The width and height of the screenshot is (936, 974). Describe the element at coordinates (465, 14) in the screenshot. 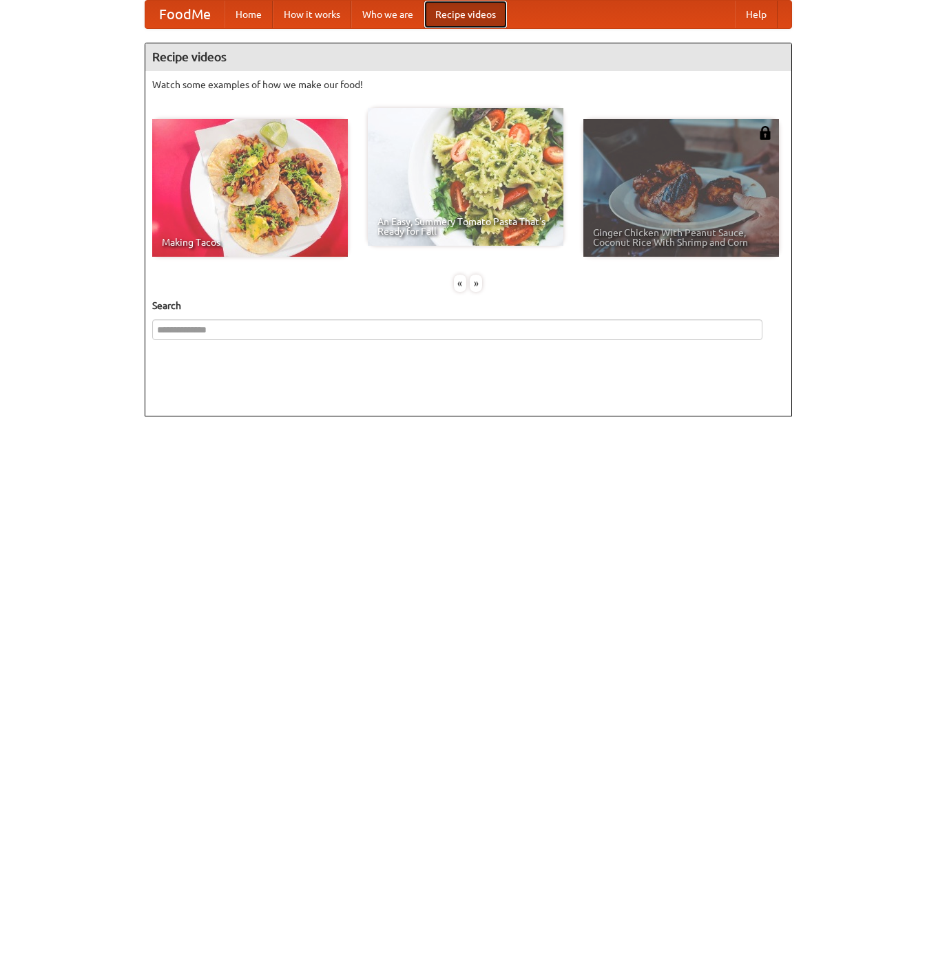

I see `a: Recipe videos` at that location.